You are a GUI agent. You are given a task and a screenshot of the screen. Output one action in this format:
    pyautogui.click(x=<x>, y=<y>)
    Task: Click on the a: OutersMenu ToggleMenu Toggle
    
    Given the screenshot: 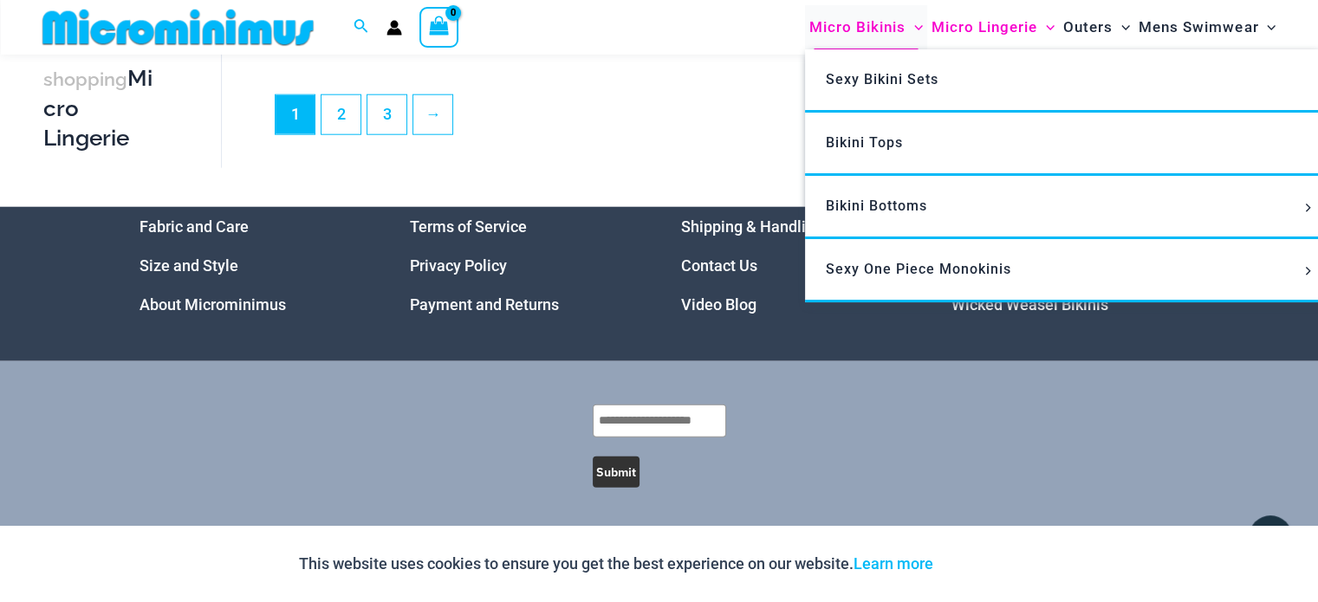 What is the action you would take?
    pyautogui.click(x=1097, y=27)
    